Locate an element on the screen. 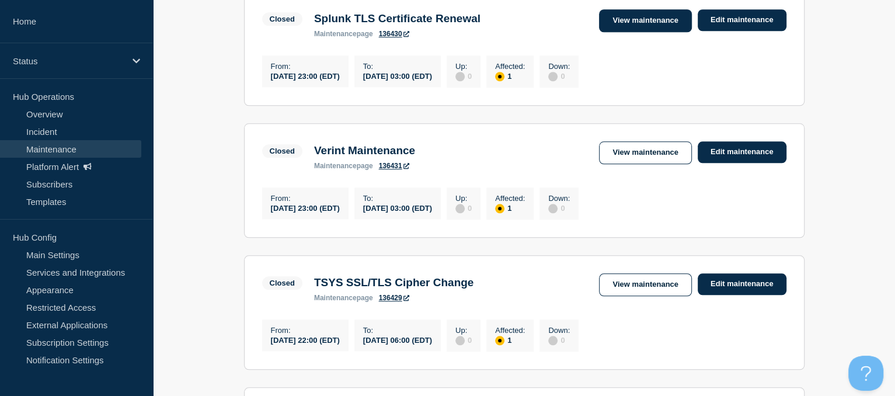 The width and height of the screenshot is (895, 396). p: Status is located at coordinates (69, 61).